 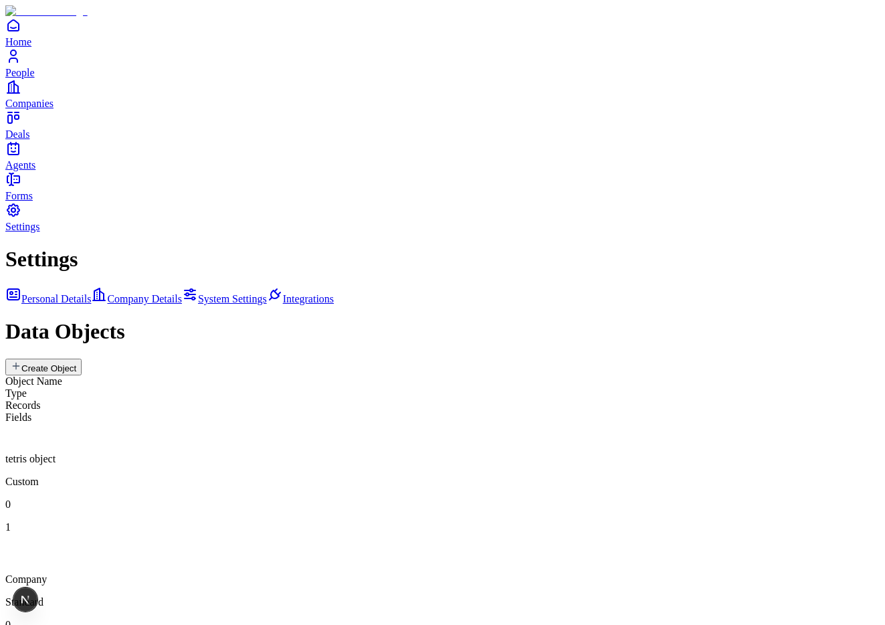 What do you see at coordinates (442, 504) in the screenshot?
I see `p: 0` at bounding box center [442, 504].